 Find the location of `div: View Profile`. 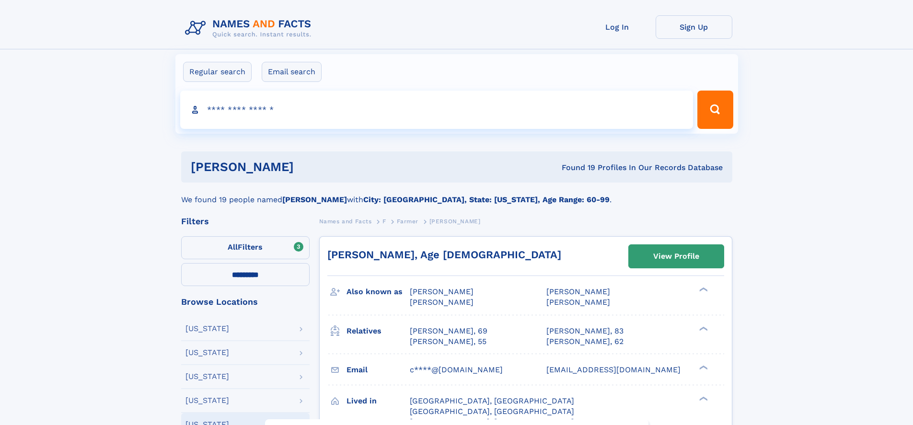

div: View Profile is located at coordinates (677, 257).